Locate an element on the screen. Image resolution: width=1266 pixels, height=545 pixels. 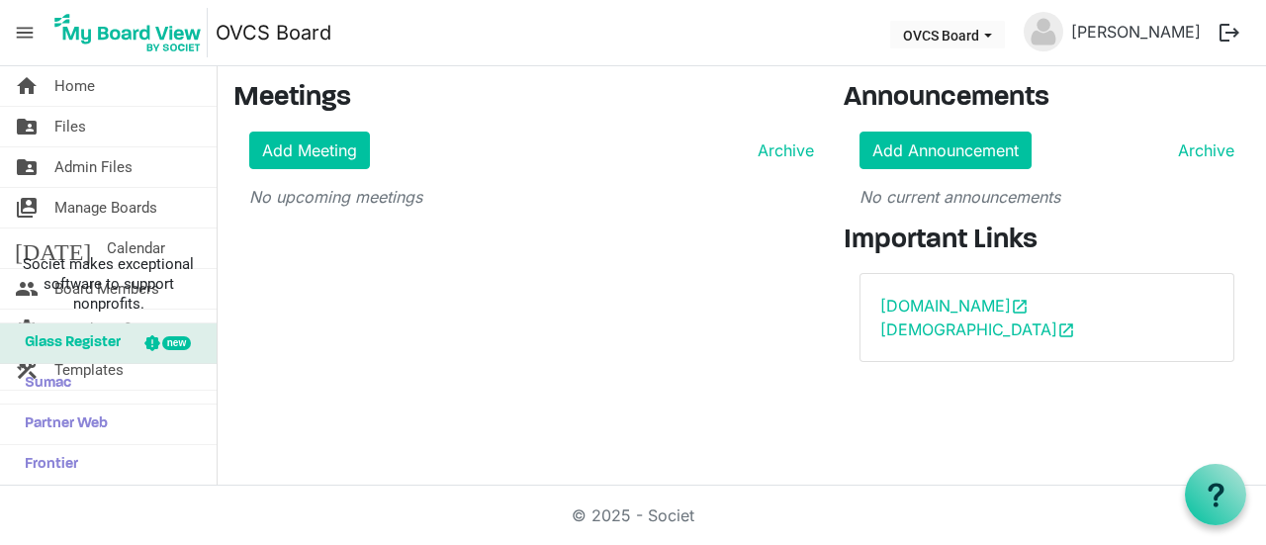
a: My Board View Logo is located at coordinates (132, 33).